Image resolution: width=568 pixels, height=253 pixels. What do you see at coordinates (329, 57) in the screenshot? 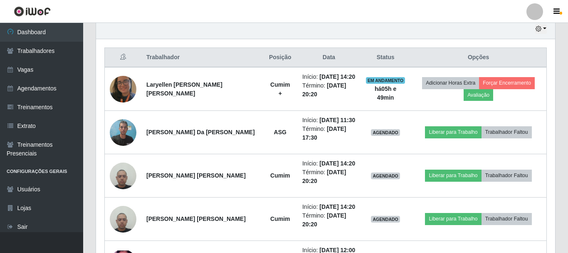
I see `th: Data` at bounding box center [329, 57].